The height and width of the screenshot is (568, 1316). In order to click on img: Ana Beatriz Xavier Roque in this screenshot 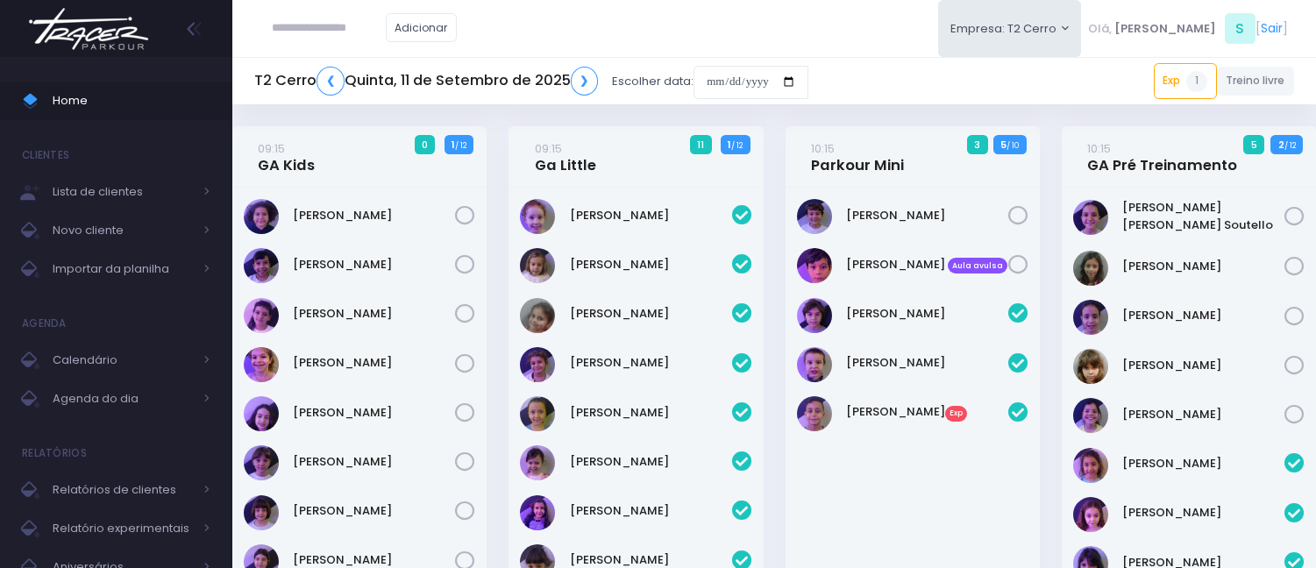, I will do `click(261, 216)`.